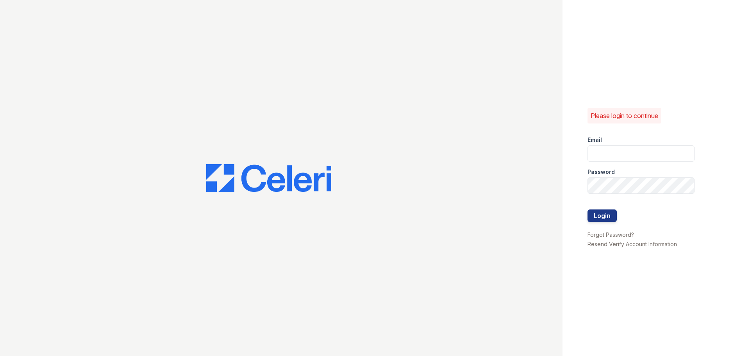  What do you see at coordinates (610, 234) in the screenshot?
I see `a: Forgot Password?` at bounding box center [610, 234].